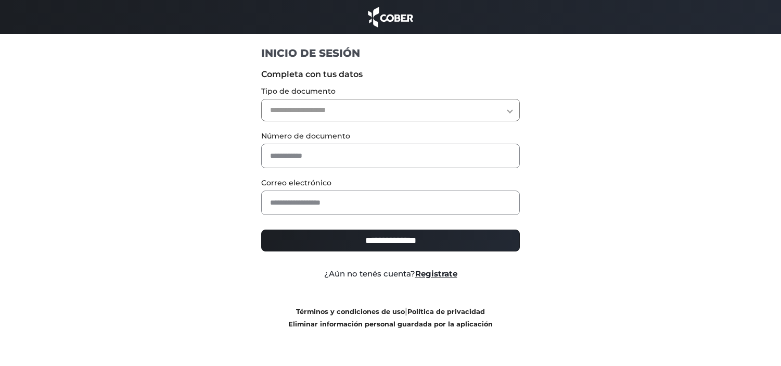 This screenshot has width=781, height=366. What do you see at coordinates (390, 274) in the screenshot?
I see `div: ¿Aún no tenés cuenta?` at bounding box center [390, 274].